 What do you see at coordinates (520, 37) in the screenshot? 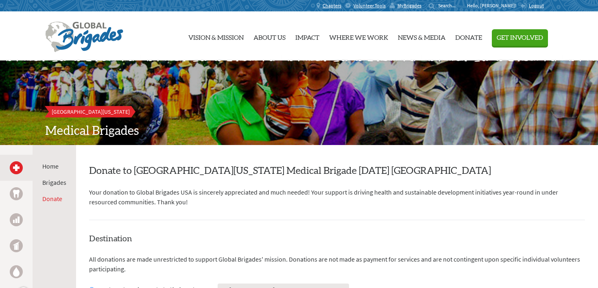
I see `button: Get Involved` at bounding box center [520, 37].